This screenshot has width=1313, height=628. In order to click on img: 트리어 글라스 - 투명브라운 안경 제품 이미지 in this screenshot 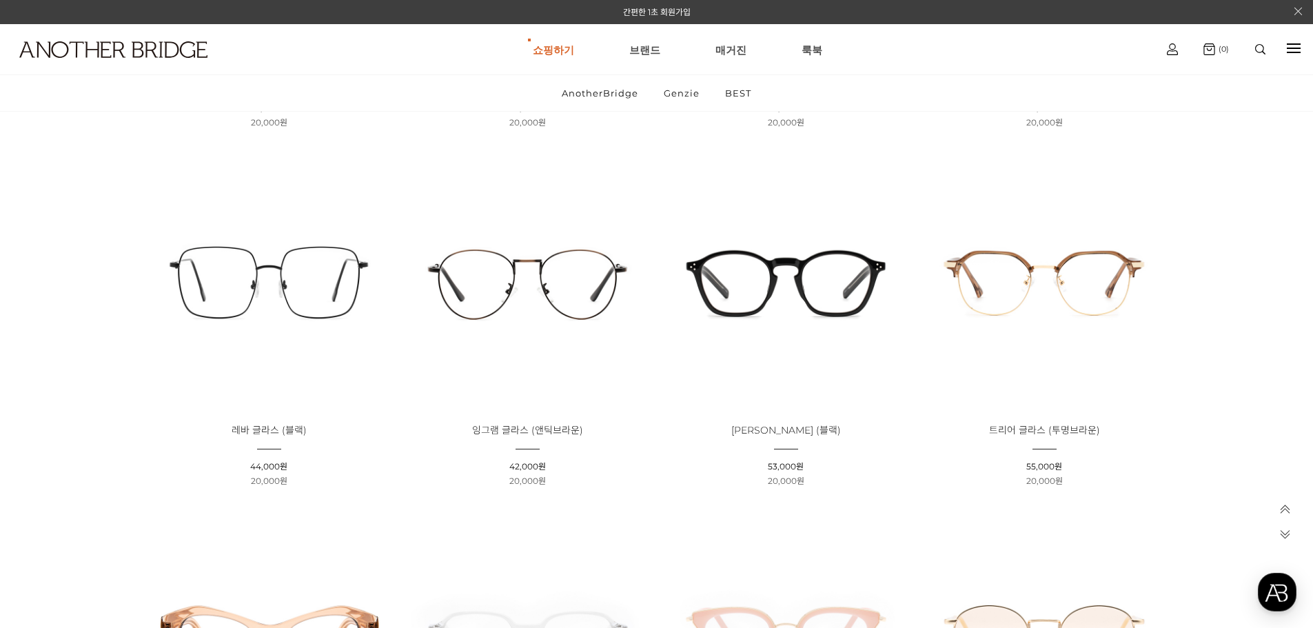, I will do `click(1044, 281)`.